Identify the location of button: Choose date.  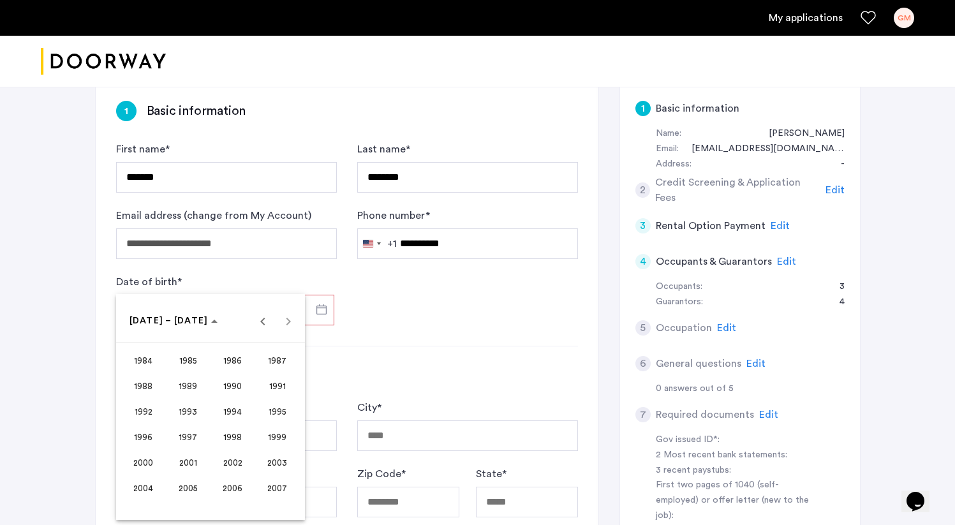
(174, 321).